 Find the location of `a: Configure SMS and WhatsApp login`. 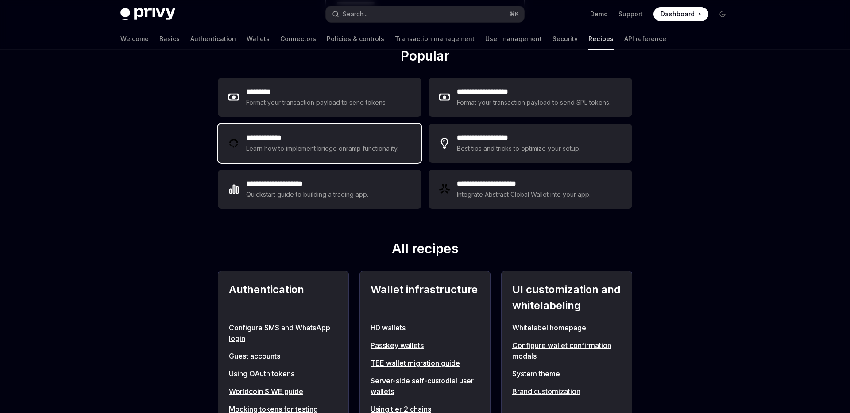

a: Configure SMS and WhatsApp login is located at coordinates (283, 333).